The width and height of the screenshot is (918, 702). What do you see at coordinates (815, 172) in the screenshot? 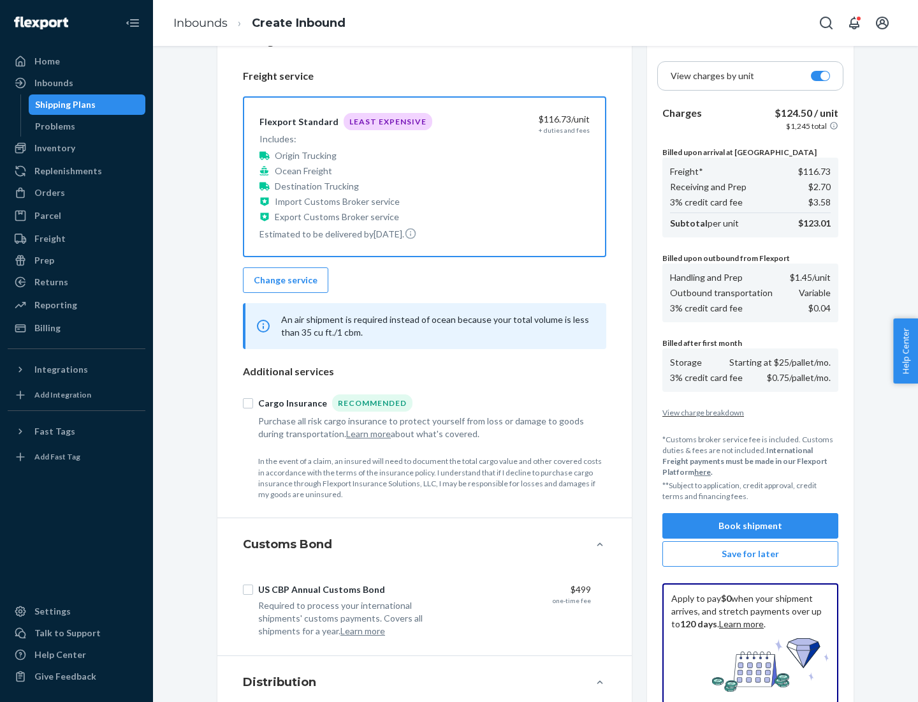
I see `p: $116.73` at bounding box center [815, 172].